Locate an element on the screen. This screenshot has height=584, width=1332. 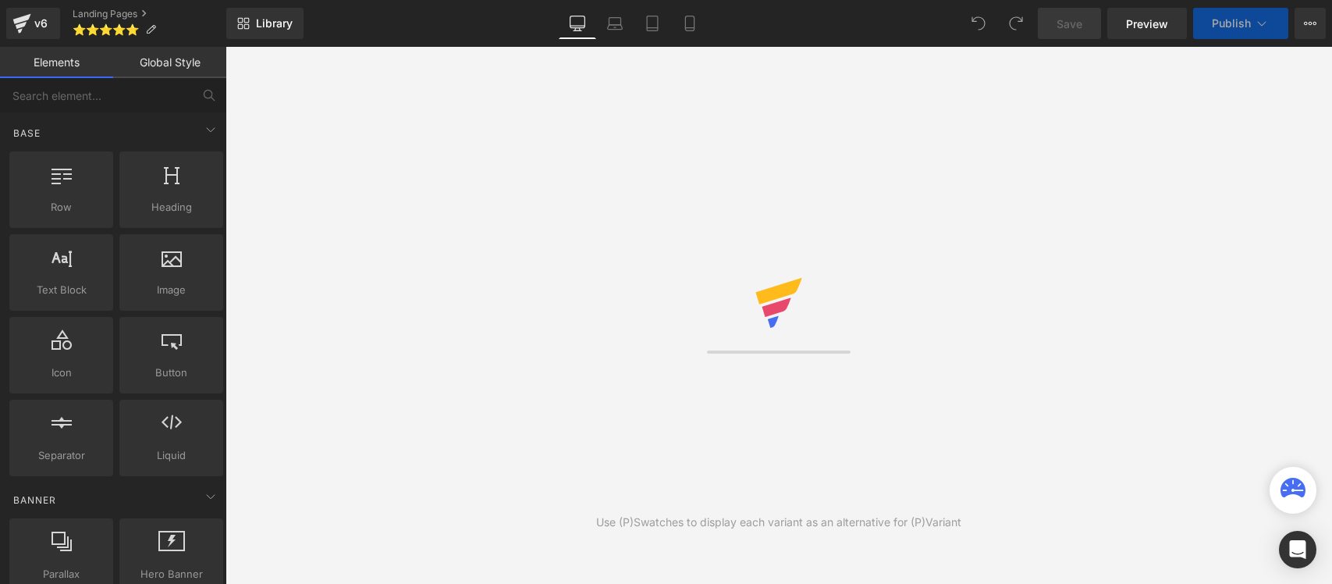
span: Icon is located at coordinates (61, 372).